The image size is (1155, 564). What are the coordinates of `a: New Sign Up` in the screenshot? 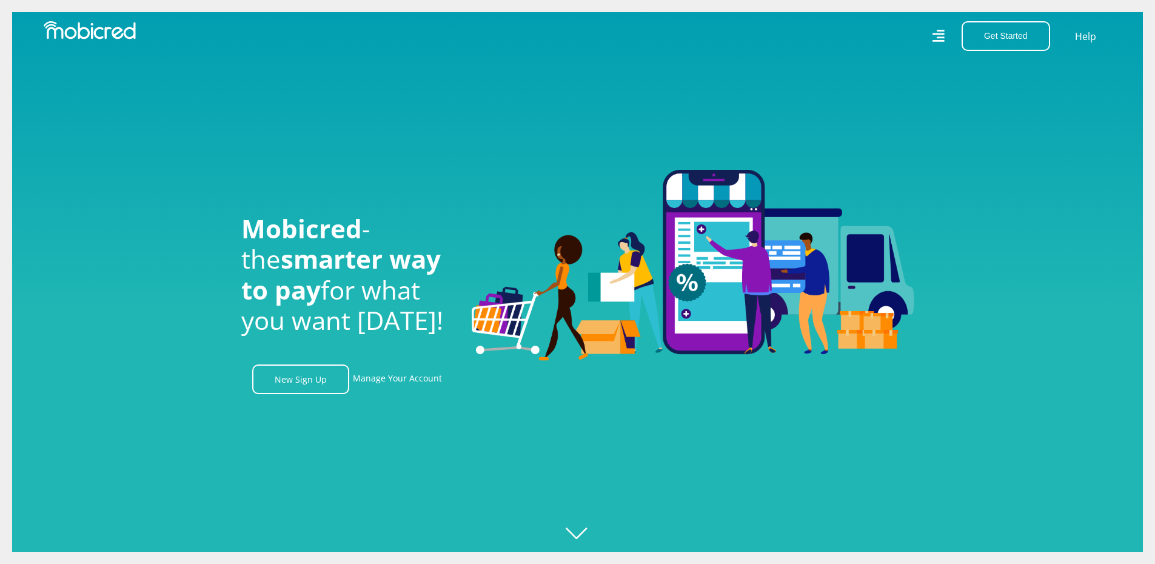 It's located at (301, 379).